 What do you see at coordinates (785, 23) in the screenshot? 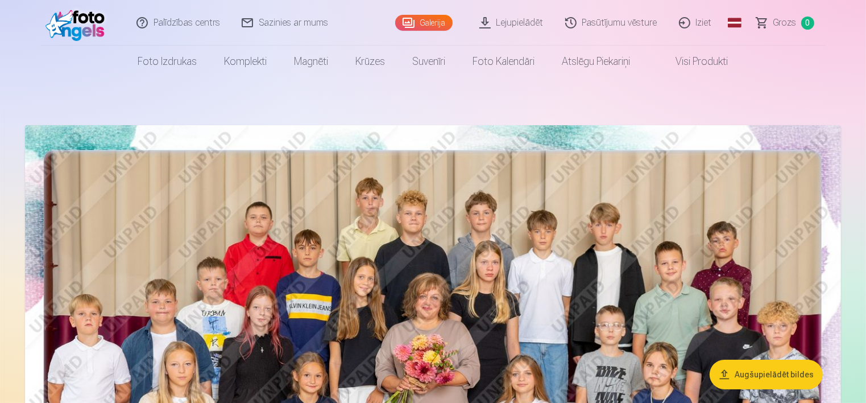
I see `span: Grozs` at bounding box center [785, 23].